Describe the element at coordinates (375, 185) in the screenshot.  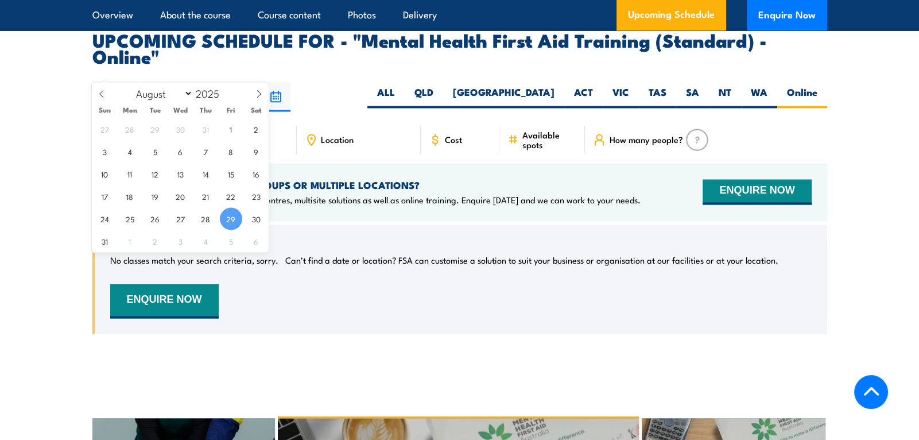
I see `h4: NEED TRAINING FOR LARGER GROUPS OR MULTIPLE LOCATIONS?` at that location.